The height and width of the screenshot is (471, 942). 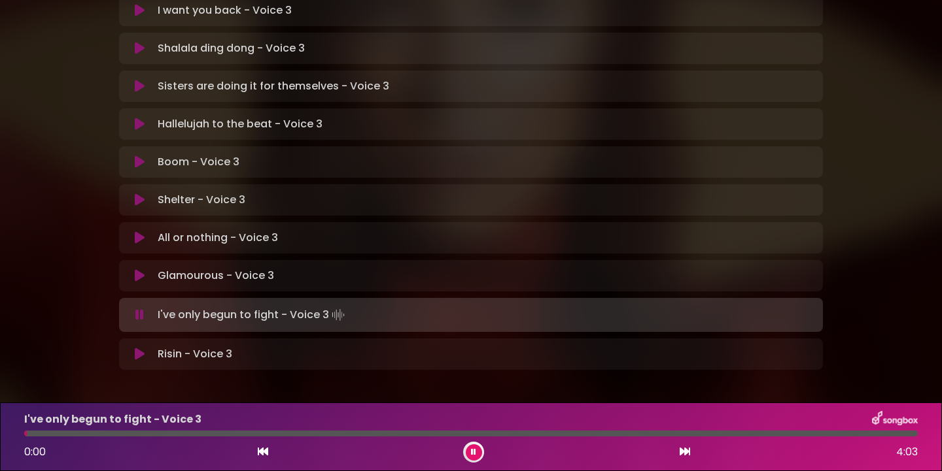 What do you see at coordinates (240, 124) in the screenshot?
I see `p: Hallelujah to the beat - Voice 3` at bounding box center [240, 124].